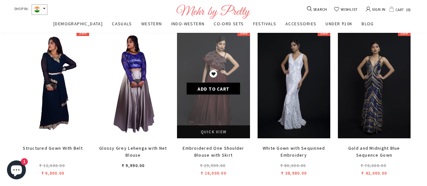 Image resolution: width=427 pixels, height=186 pixels. What do you see at coordinates (228, 24) in the screenshot?
I see `span: CO-ORD SETS` at bounding box center [228, 24].